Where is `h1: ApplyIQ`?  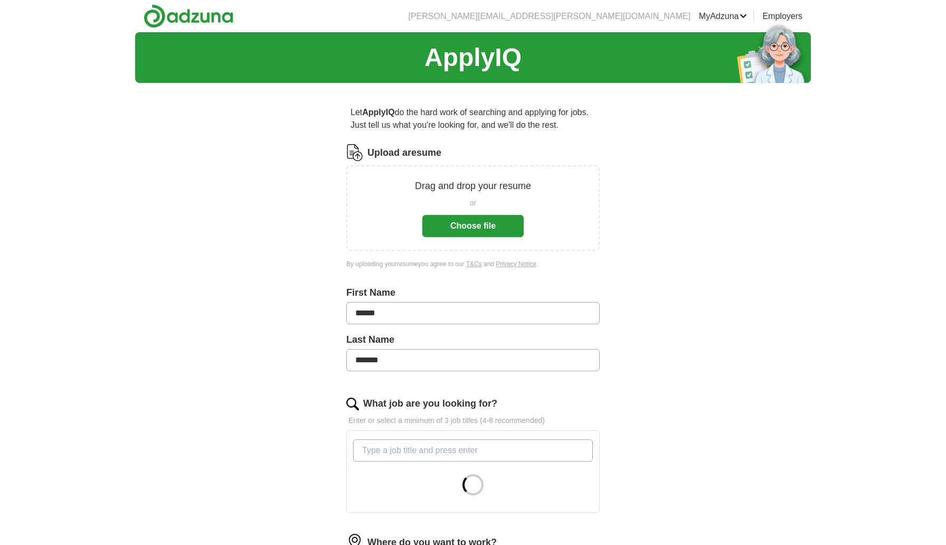 h1: ApplyIQ is located at coordinates (473, 58).